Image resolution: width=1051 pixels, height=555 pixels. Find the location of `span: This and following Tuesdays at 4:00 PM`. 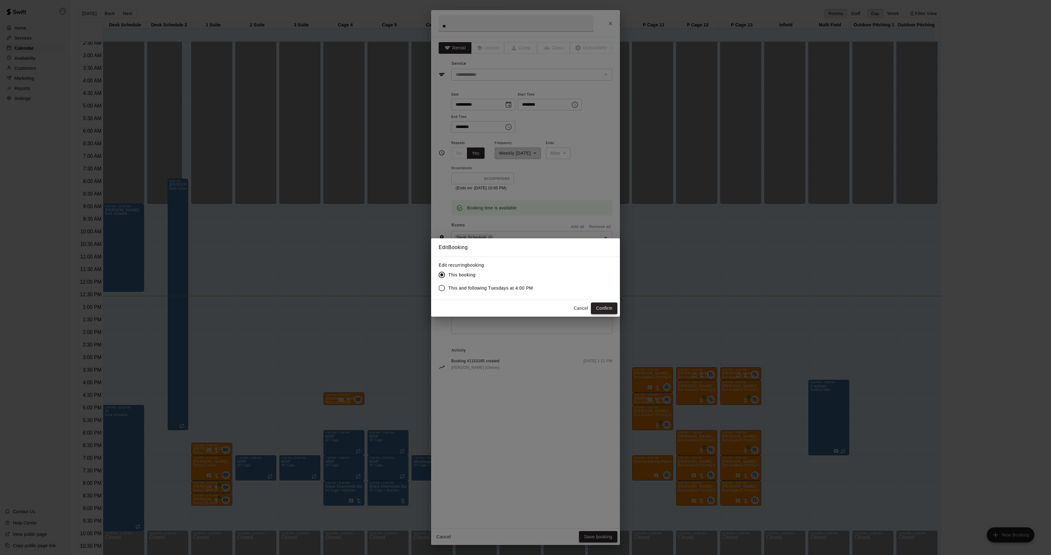

span: This and following Tuesdays at 4:00 PM is located at coordinates (491, 288).